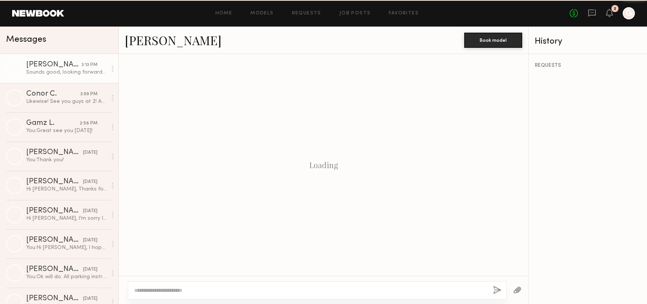  Describe the element at coordinates (53, 94) in the screenshot. I see `div: Conor C.` at that location.